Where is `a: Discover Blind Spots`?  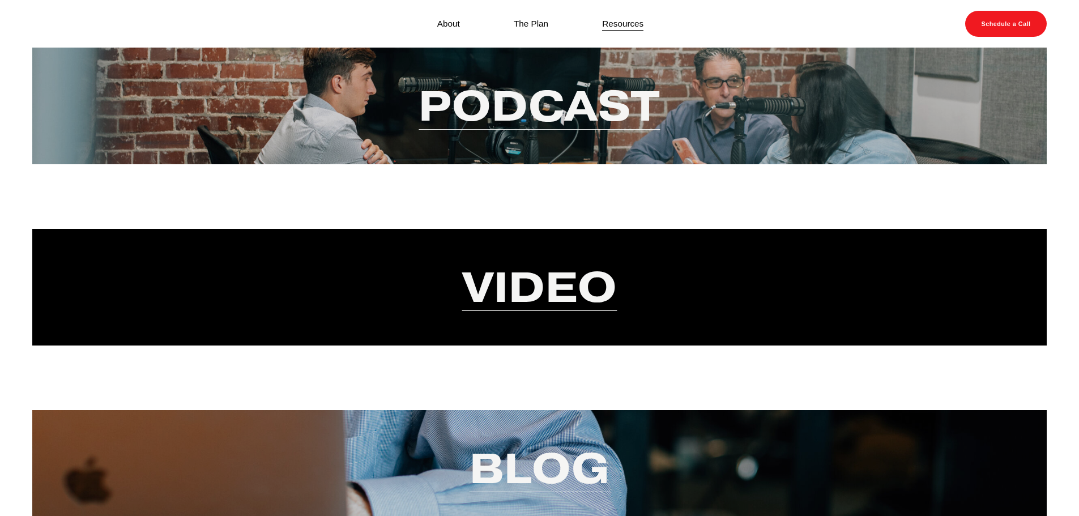 a: Discover Blind Spots is located at coordinates (69, 24).